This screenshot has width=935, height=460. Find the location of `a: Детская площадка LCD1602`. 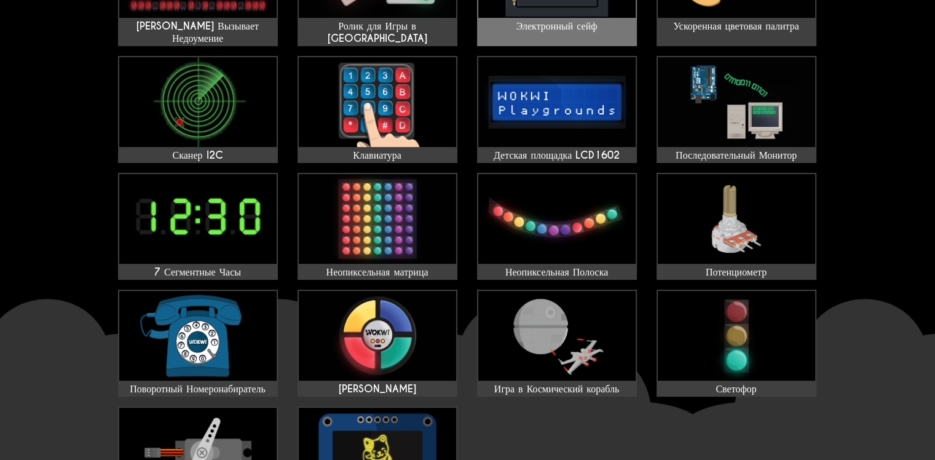

a: Детская площадка LCD1602 is located at coordinates (557, 109).